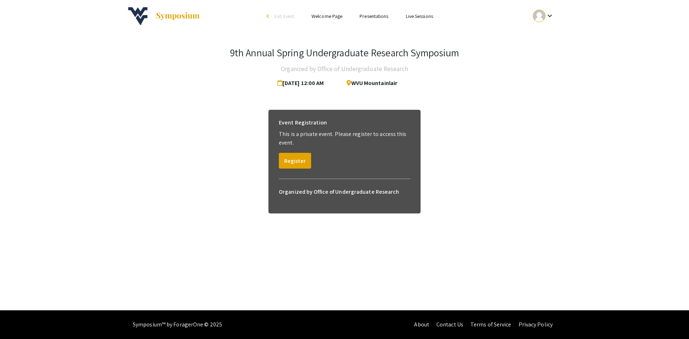  Describe the element at coordinates (369, 83) in the screenshot. I see `span: WVU Mountainlair` at that location.